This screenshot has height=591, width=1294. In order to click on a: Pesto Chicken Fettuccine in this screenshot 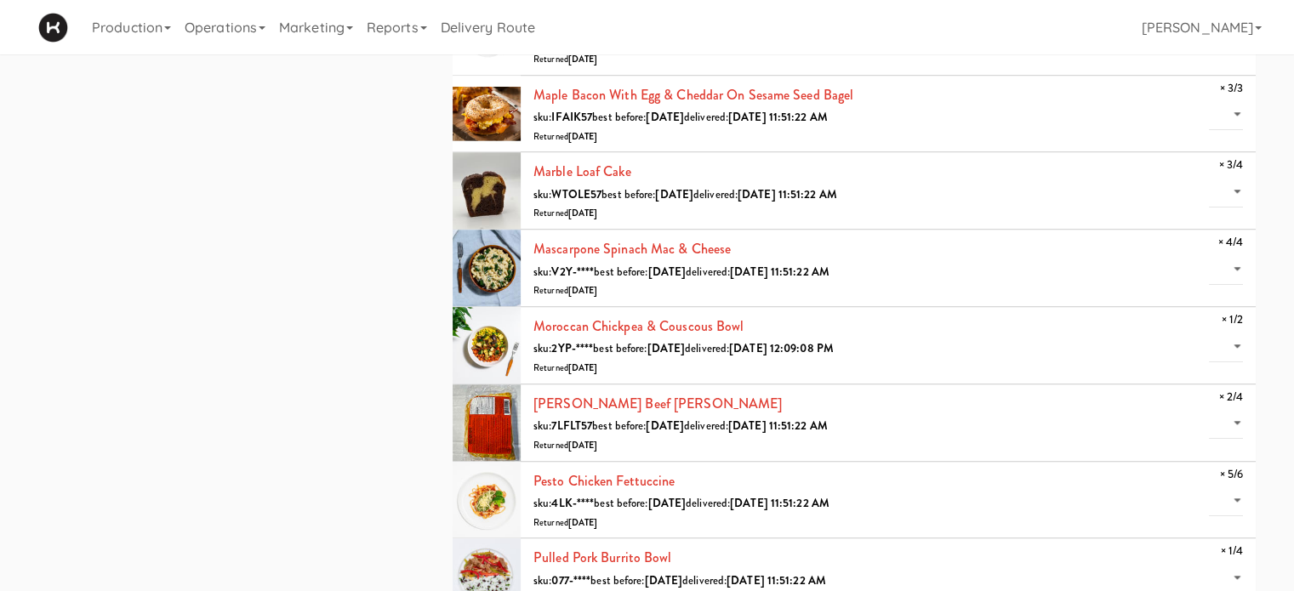, I will do `click(604, 481)`.